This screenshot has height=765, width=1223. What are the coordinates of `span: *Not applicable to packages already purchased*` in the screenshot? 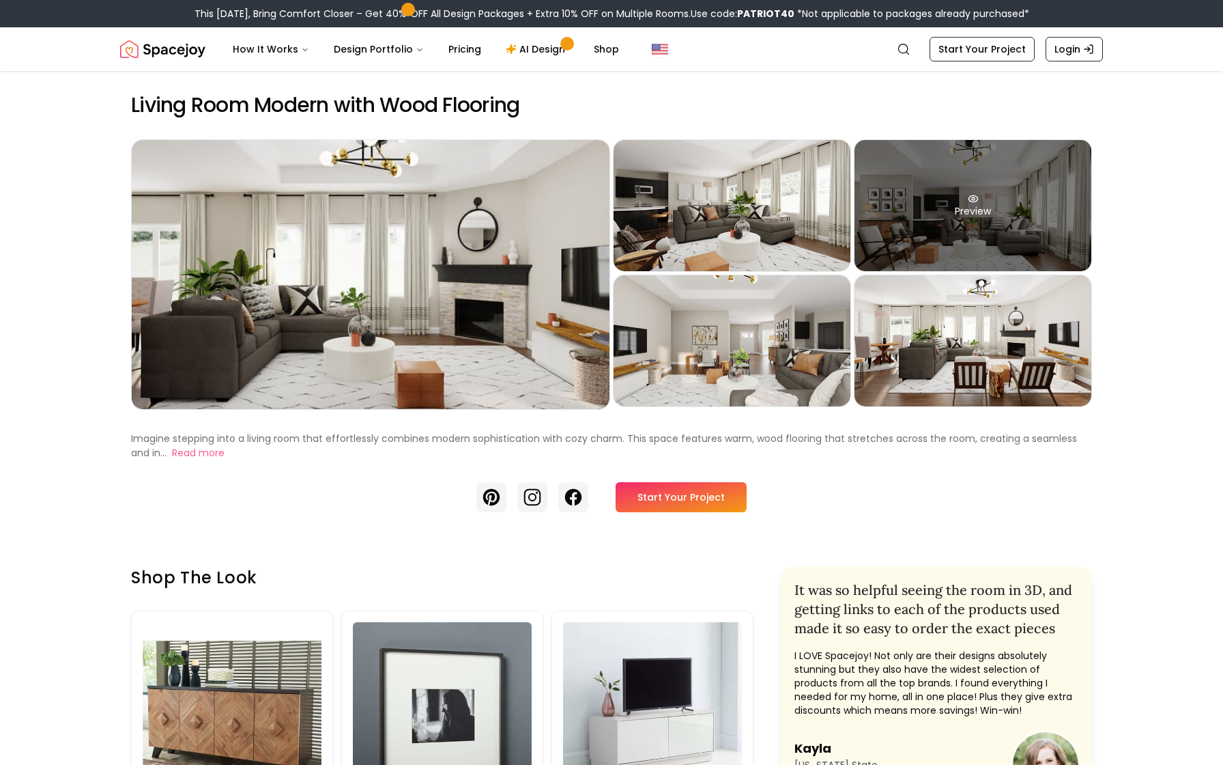 It's located at (912, 14).